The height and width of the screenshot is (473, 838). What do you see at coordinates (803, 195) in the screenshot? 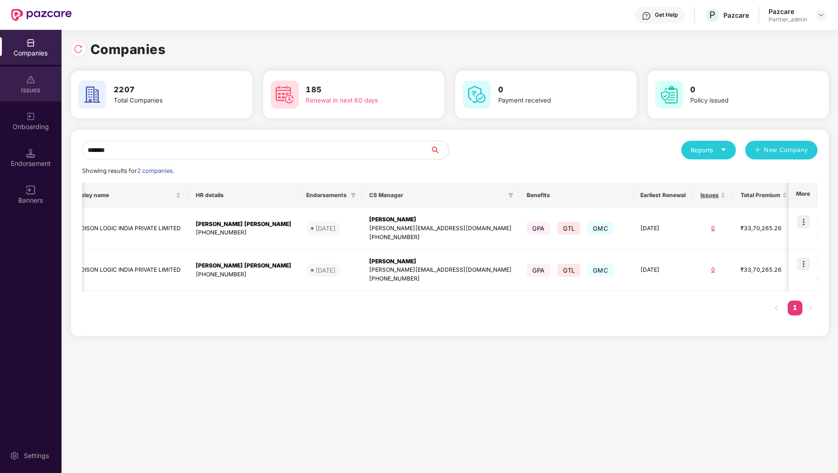
I see `th: More` at bounding box center [803, 195].